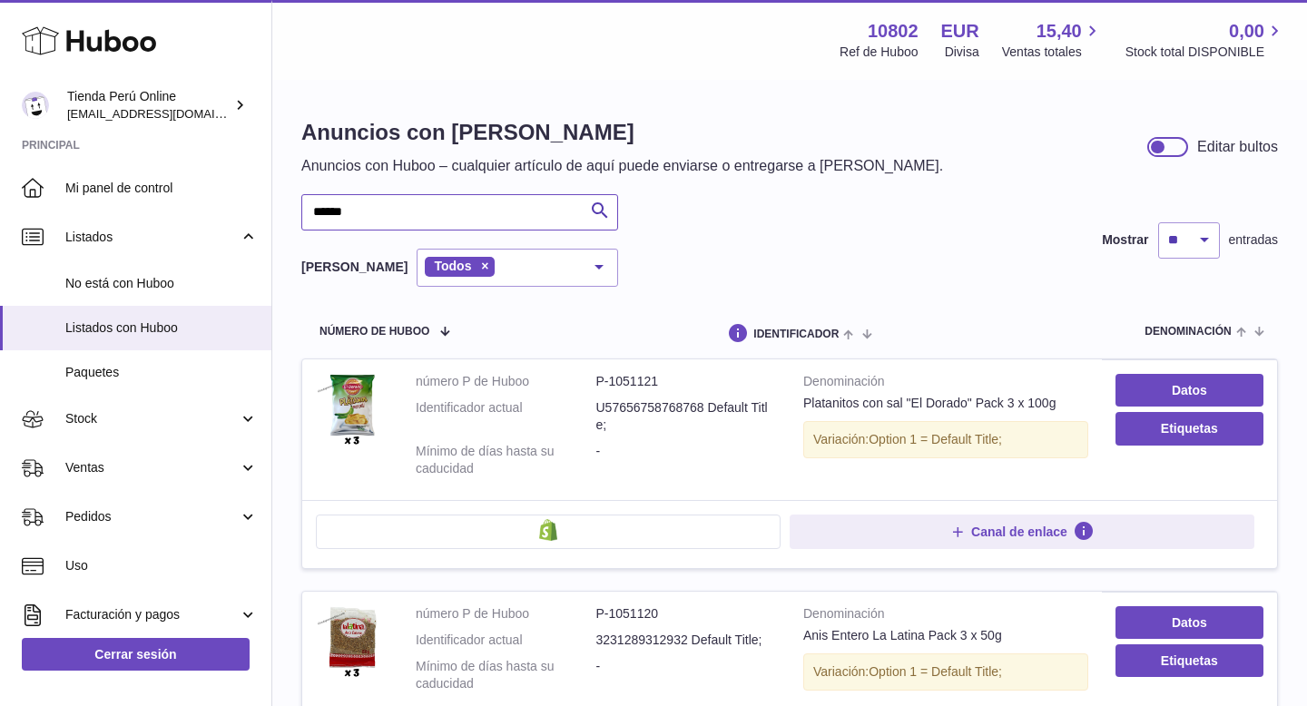  Describe the element at coordinates (962, 52) in the screenshot. I see `div: Divisa` at that location.